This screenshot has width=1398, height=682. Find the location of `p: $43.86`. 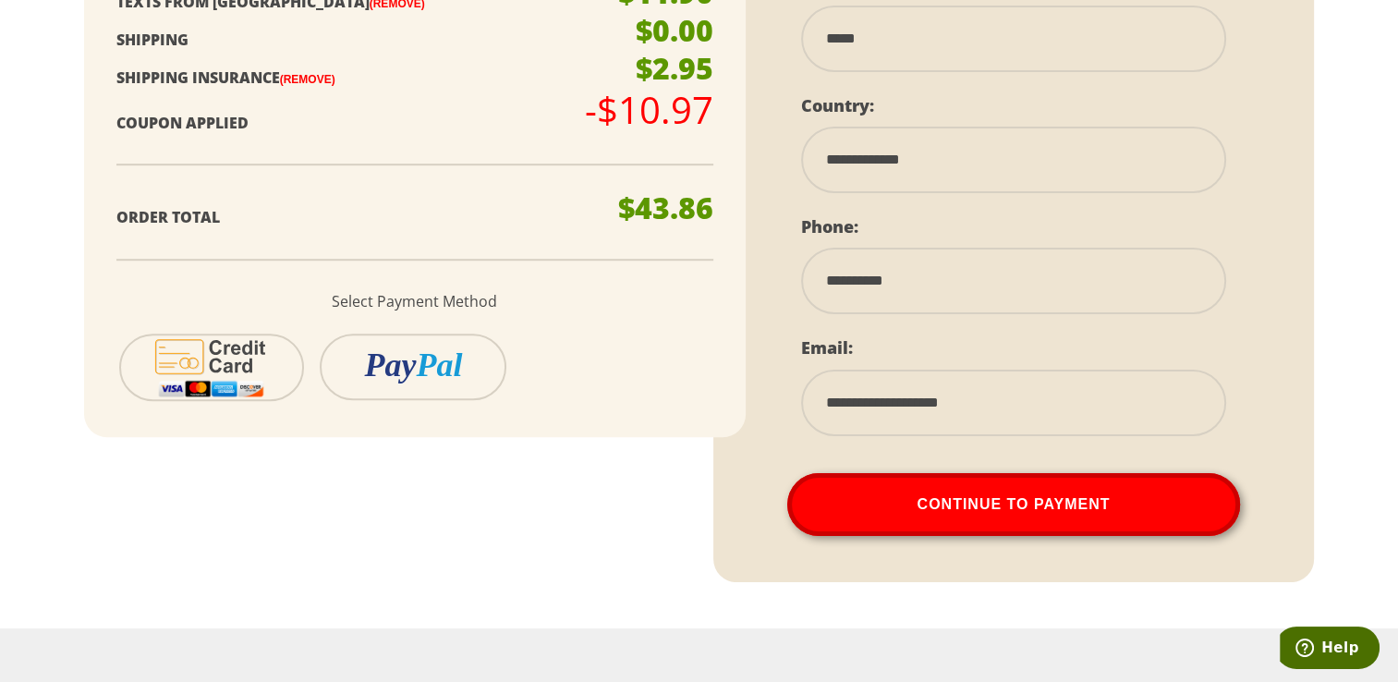

p: $43.86 is located at coordinates (665, 208).